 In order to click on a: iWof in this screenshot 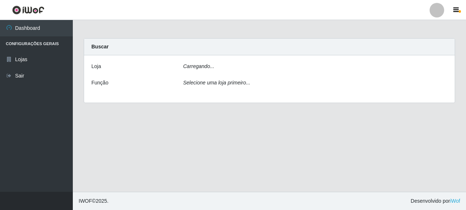, I will do `click(455, 201)`.